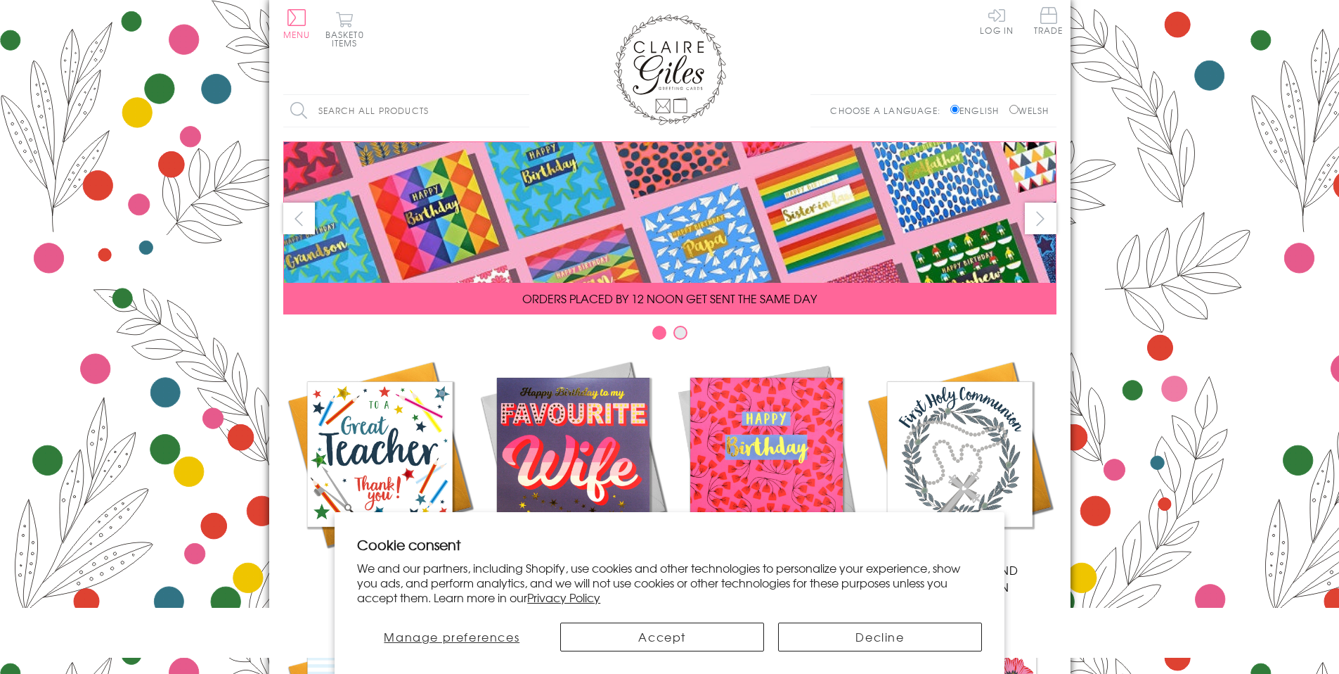  I want to click on input: Search all products, so click(406, 110).